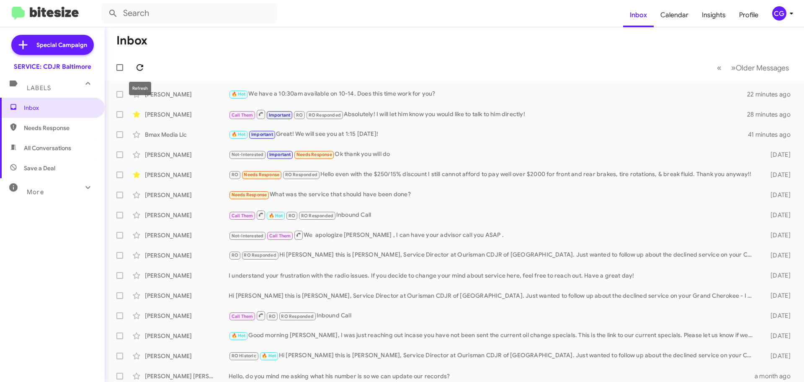  I want to click on div: CG, so click(779, 13).